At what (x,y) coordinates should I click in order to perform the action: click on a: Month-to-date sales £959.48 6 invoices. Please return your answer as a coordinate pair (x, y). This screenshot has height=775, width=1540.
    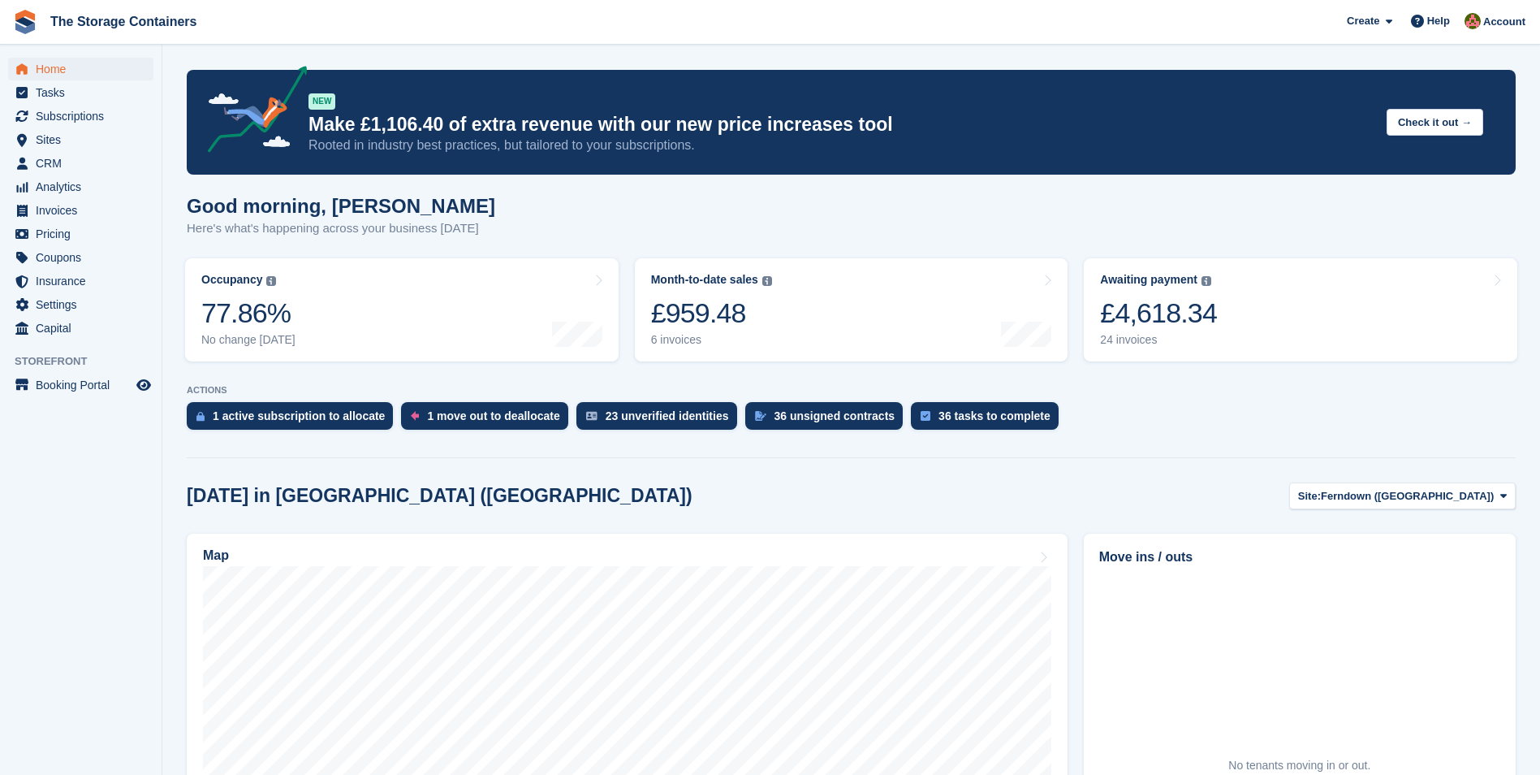
    Looking at the image, I should click on (852, 309).